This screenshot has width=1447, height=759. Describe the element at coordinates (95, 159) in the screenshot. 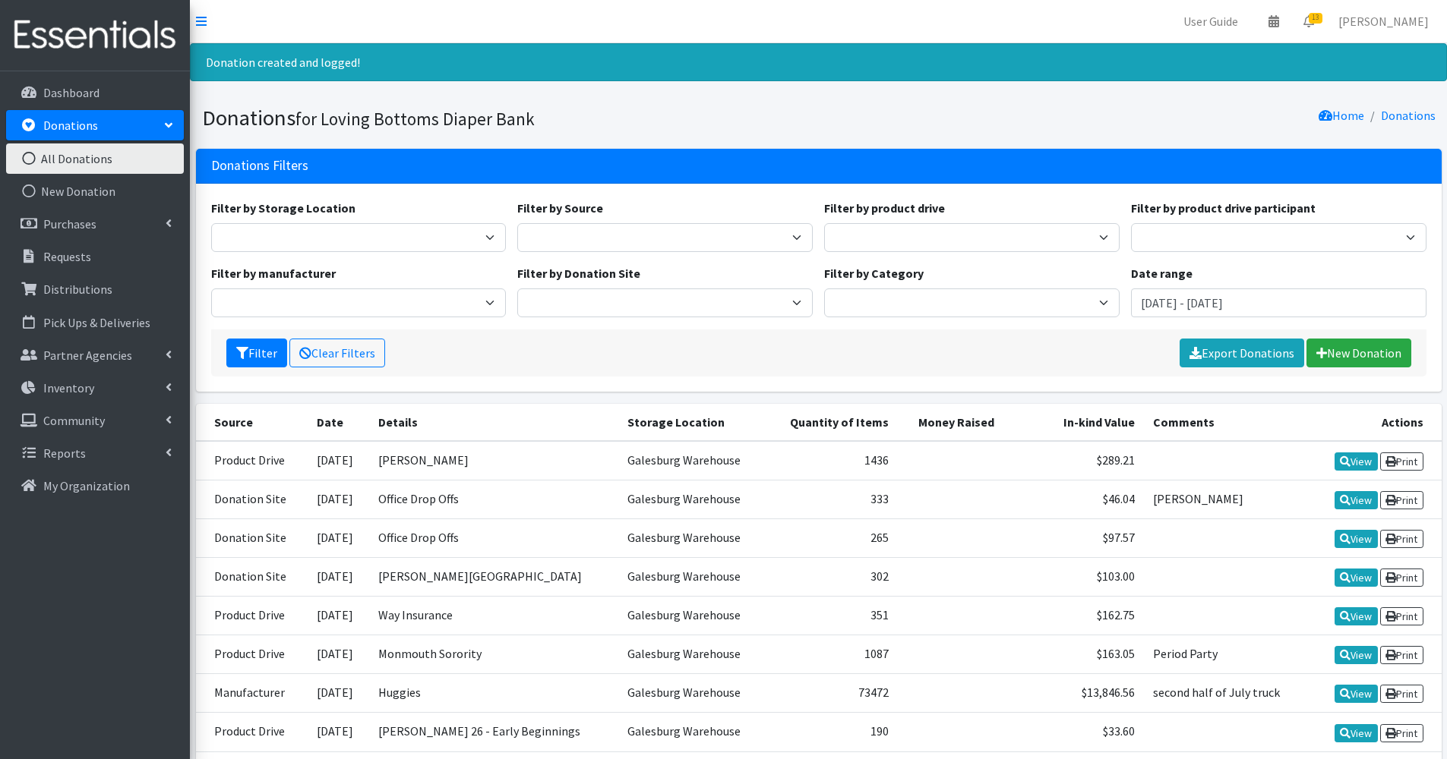

I see `a: All Donations` at that location.